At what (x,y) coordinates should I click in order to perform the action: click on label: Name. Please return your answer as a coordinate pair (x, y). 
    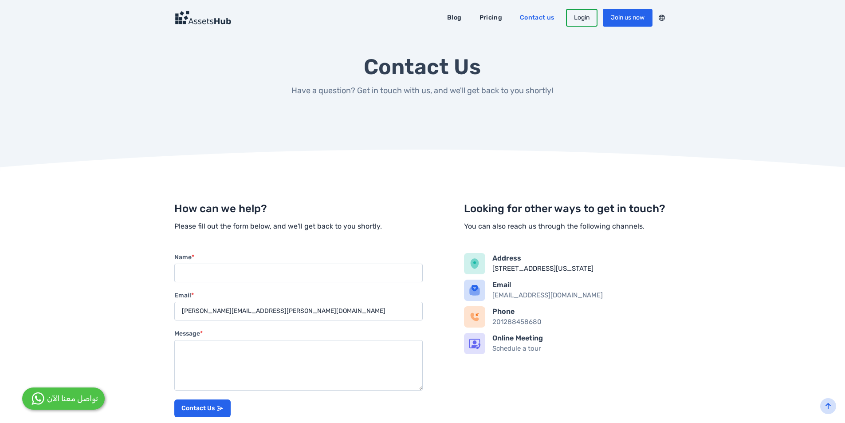
    Looking at the image, I should click on (299, 257).